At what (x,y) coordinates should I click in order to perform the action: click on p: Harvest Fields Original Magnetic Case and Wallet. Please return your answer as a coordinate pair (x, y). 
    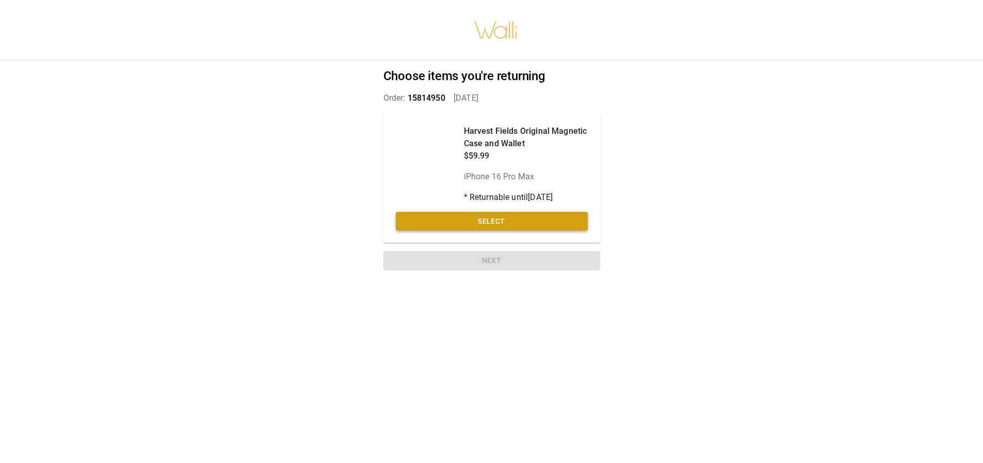
    Looking at the image, I should click on (526, 137).